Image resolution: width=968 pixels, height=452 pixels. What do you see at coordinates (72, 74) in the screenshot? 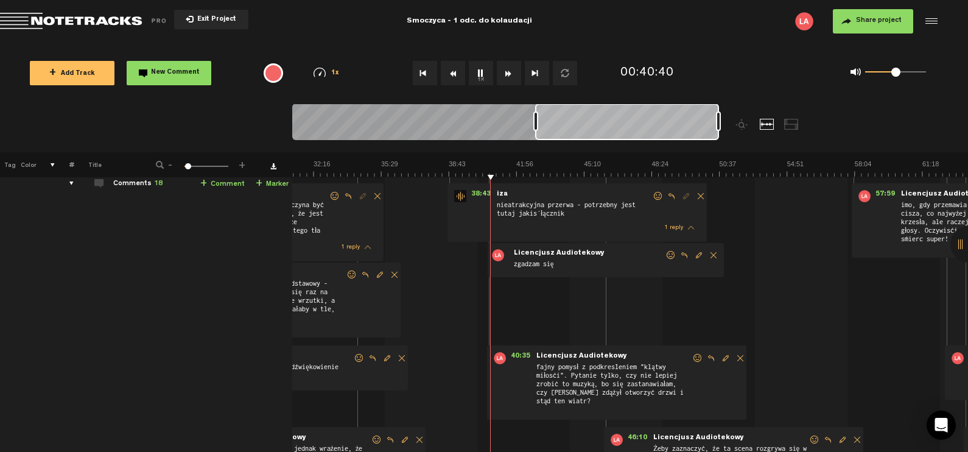
I see `span: Add Track` at bounding box center [72, 74].